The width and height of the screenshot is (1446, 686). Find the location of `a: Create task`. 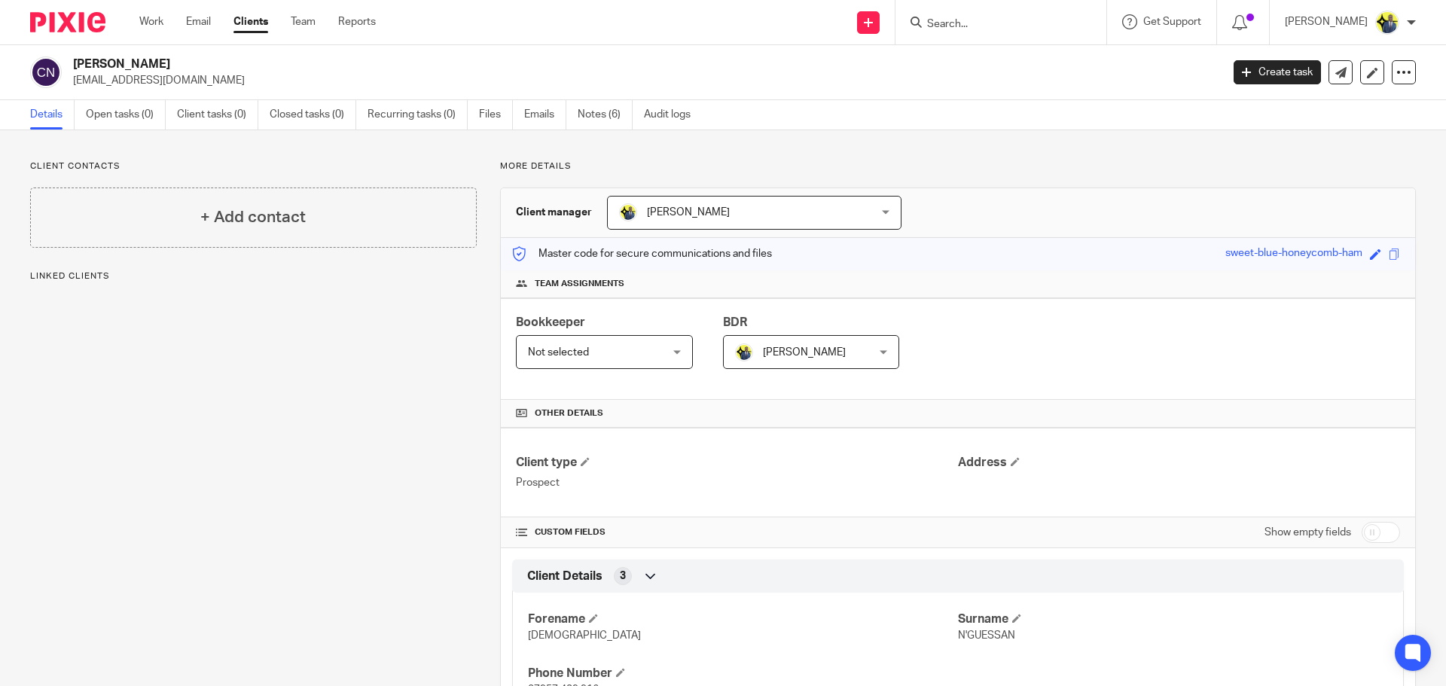

a: Create task is located at coordinates (1277, 72).